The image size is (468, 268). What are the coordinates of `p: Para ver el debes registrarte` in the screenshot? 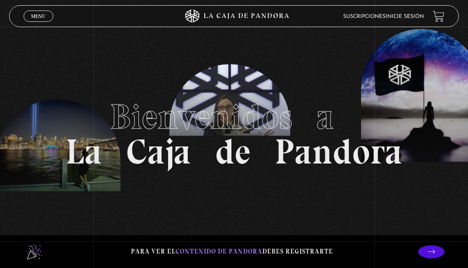 It's located at (232, 251).